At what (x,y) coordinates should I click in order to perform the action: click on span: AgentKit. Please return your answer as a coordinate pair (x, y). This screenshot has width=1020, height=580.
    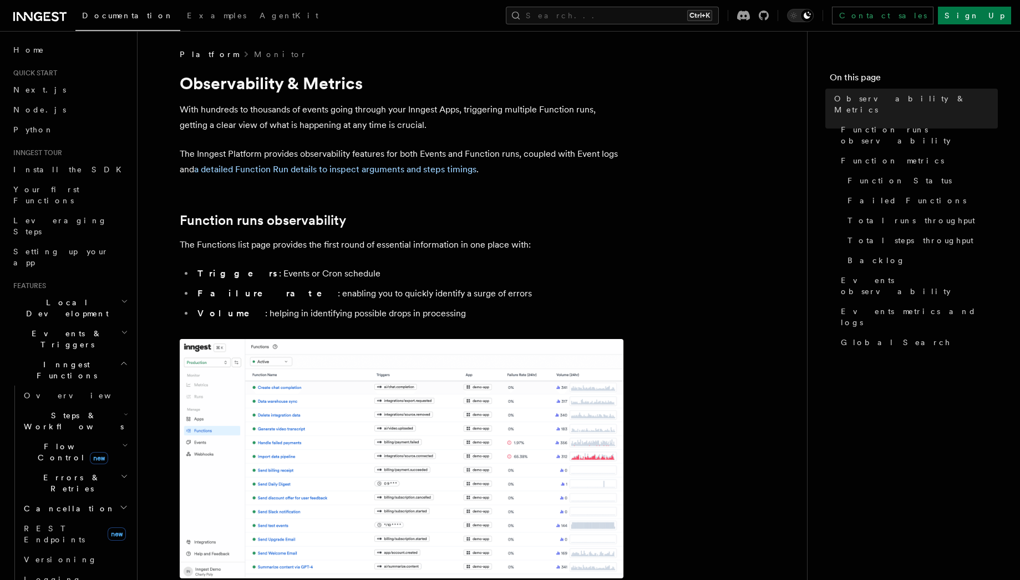
    Looking at the image, I should click on (289, 16).